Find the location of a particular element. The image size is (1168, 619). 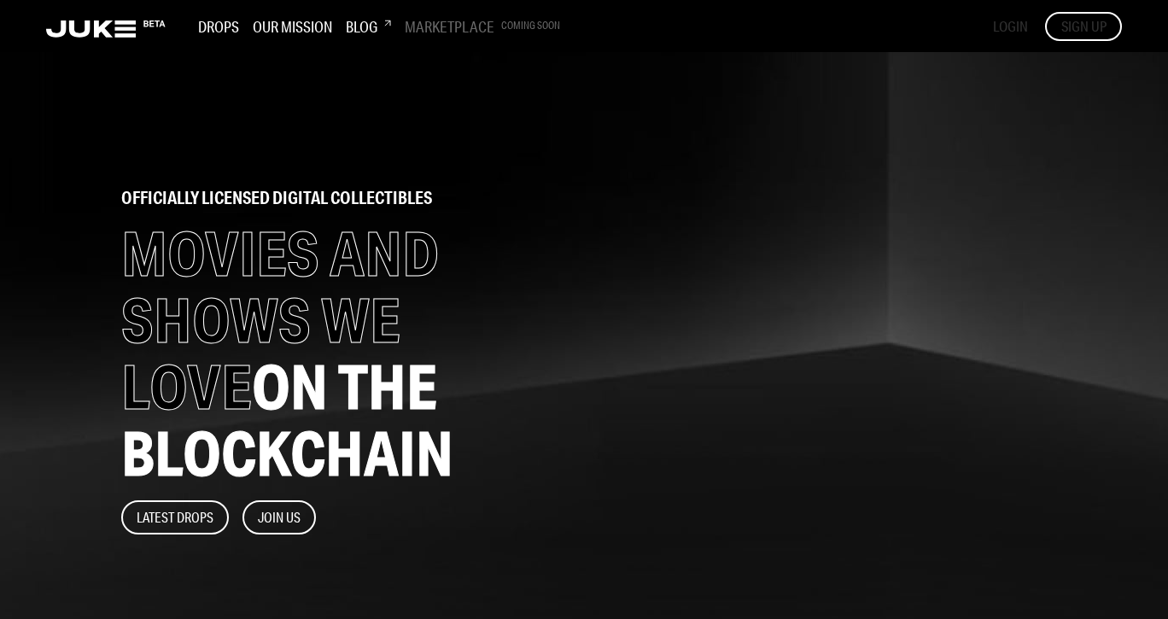

button: LOGIN is located at coordinates (1010, 26).